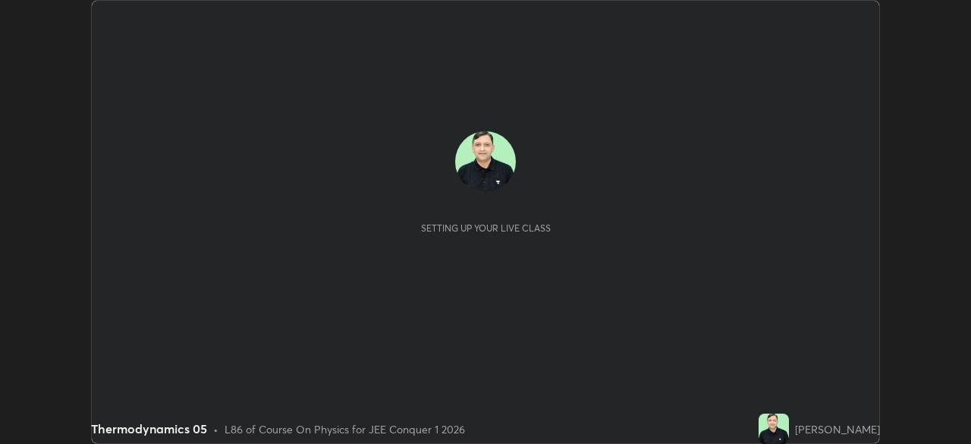 This screenshot has width=971, height=444. Describe the element at coordinates (345, 429) in the screenshot. I see `div: L86 of Course On Physics for JEE Conquer 1 2026` at that location.